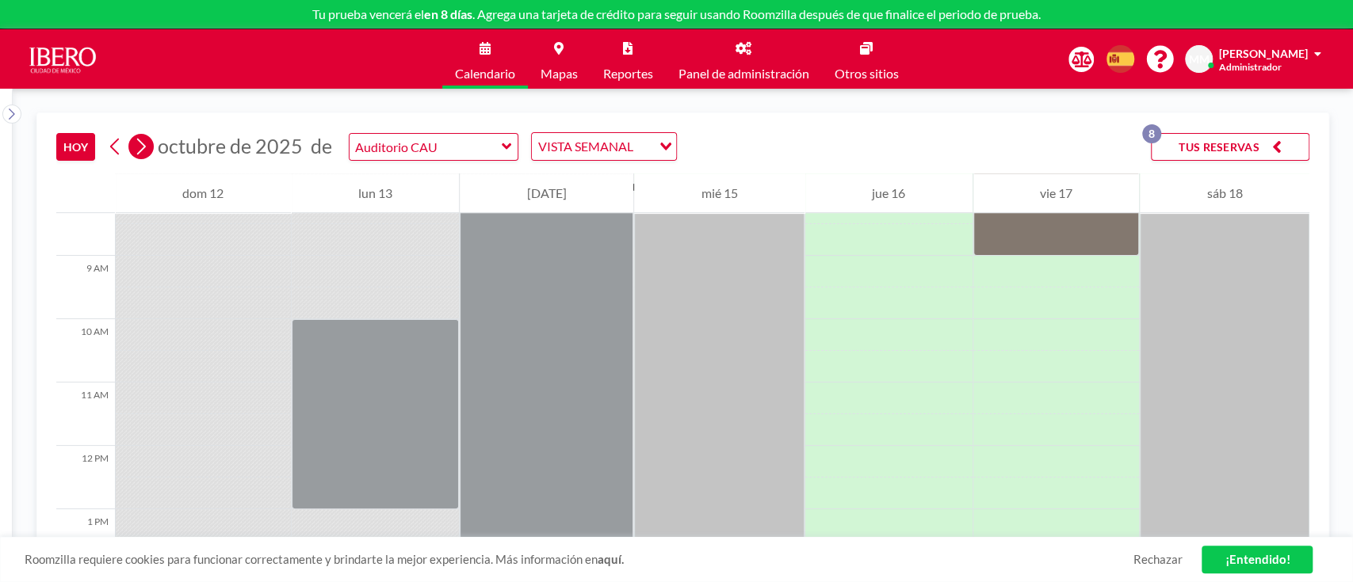  Describe the element at coordinates (203, 193) in the screenshot. I see `div: dom 12` at that location.